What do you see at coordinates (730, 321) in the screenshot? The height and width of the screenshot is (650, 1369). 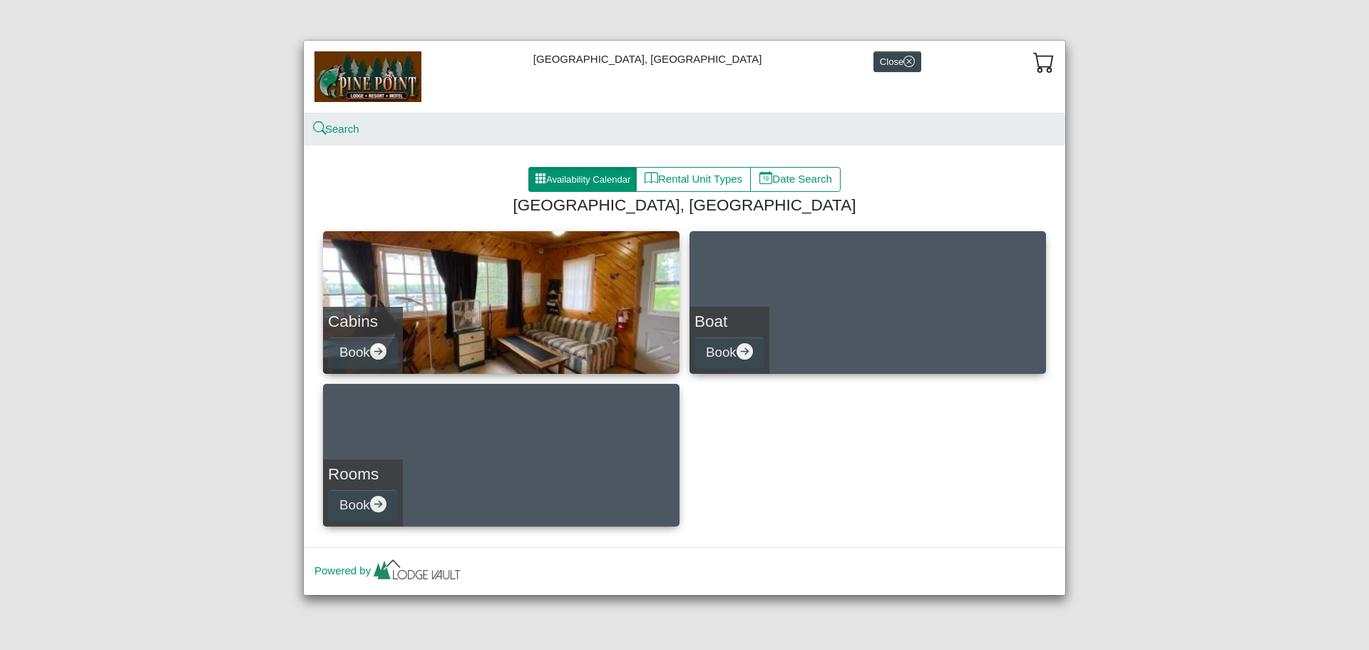 I see `h4: Boat` at bounding box center [730, 321].